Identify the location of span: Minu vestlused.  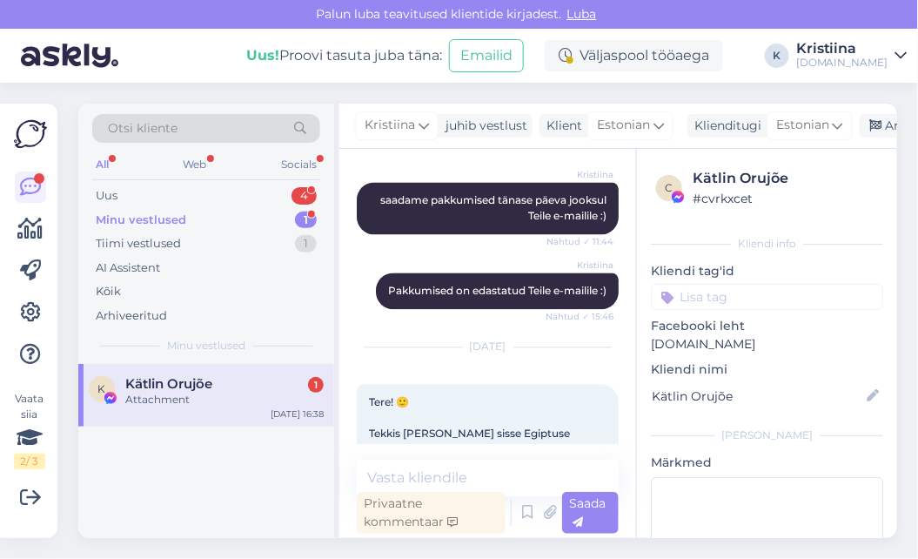
(206, 345).